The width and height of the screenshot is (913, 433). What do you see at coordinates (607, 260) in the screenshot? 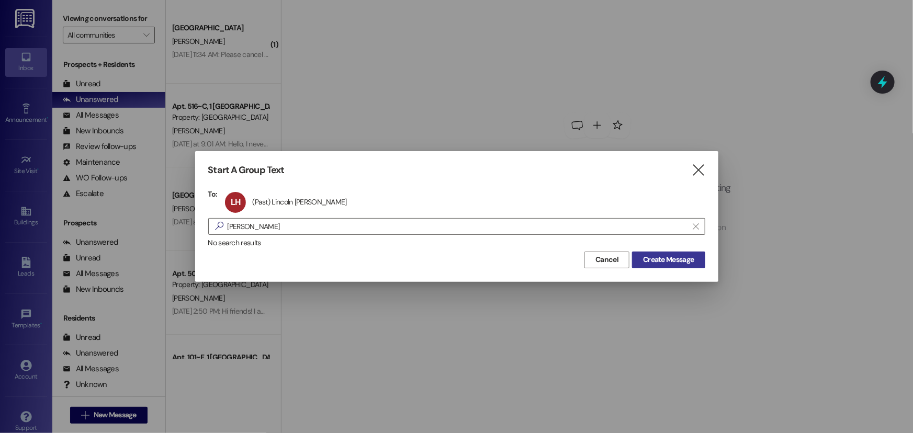
I see `button: Cancel` at bounding box center [607, 260].